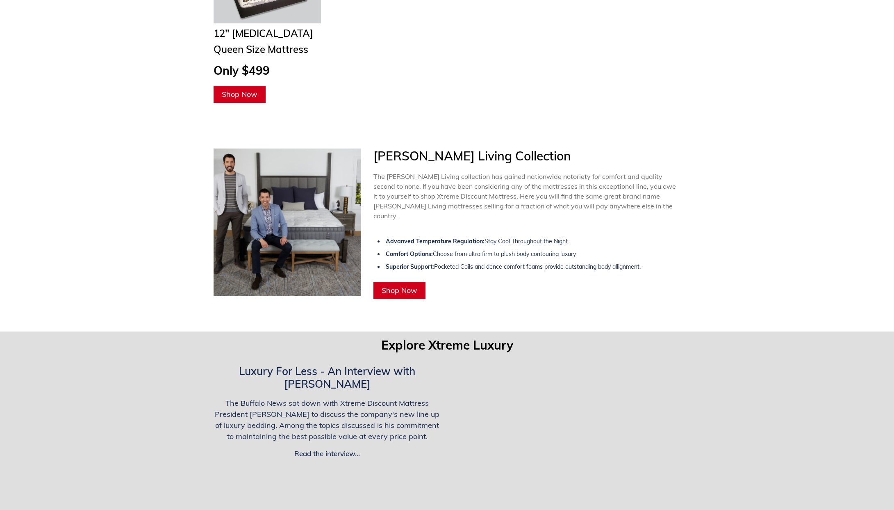  Describe the element at coordinates (435, 241) in the screenshot. I see `strong: Advanved Temperature Regulation:` at that location.